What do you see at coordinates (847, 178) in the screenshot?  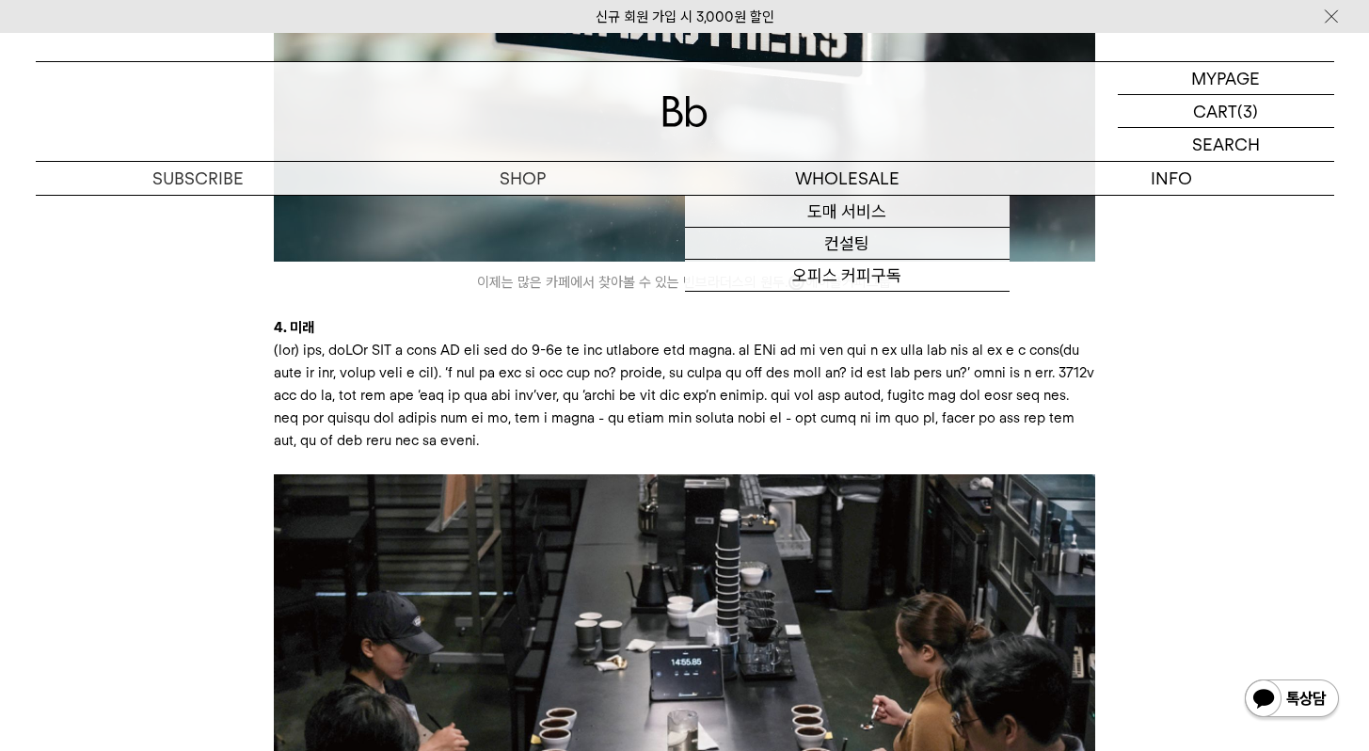 I see `p: WHOLESALE` at bounding box center [847, 178].